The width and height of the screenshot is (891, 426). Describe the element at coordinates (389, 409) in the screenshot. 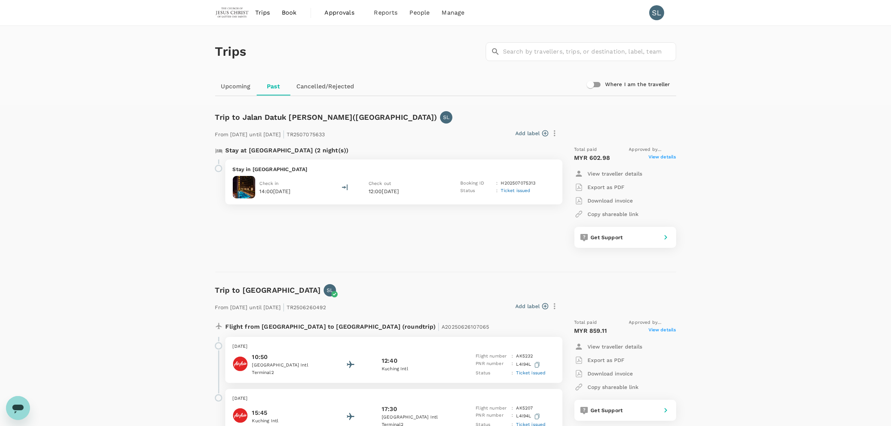

I see `p: 17:30` at that location.